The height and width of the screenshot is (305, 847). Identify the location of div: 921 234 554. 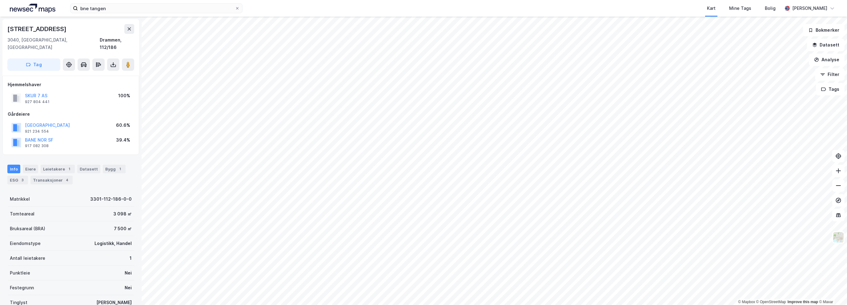
(37, 131).